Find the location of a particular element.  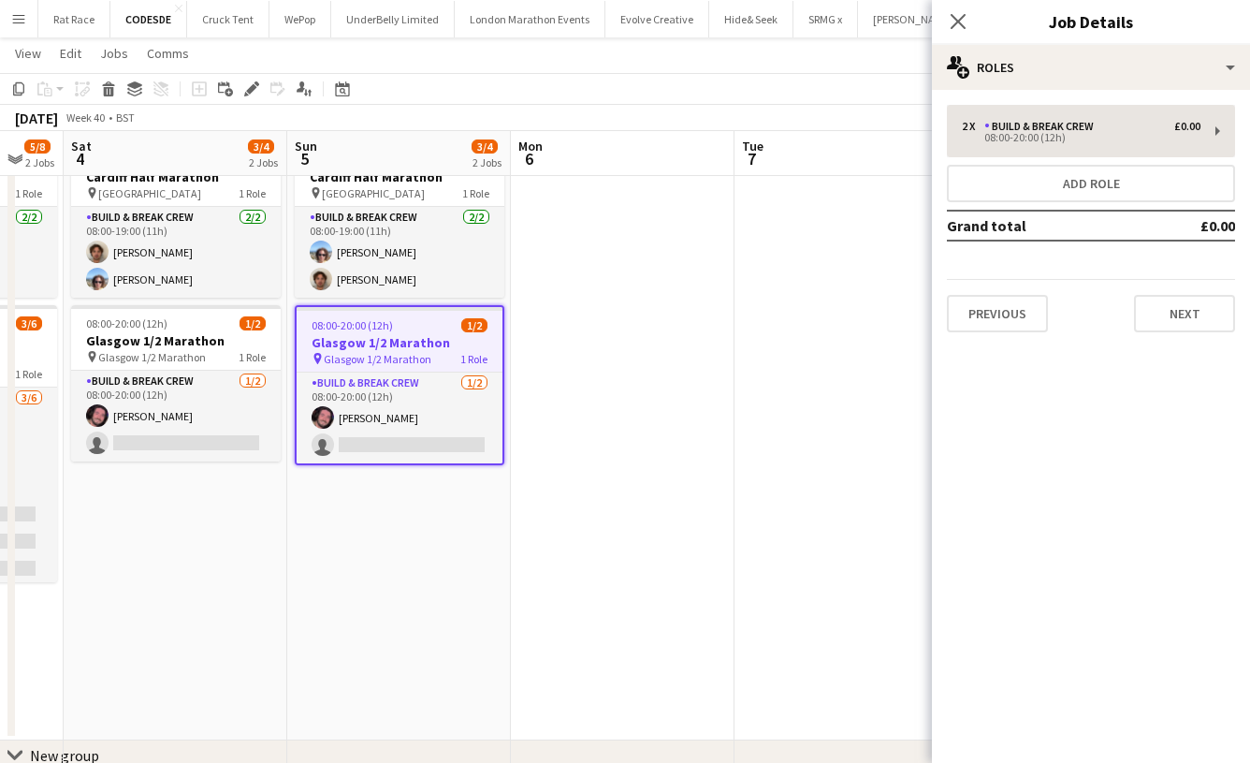

a: View is located at coordinates (28, 53).